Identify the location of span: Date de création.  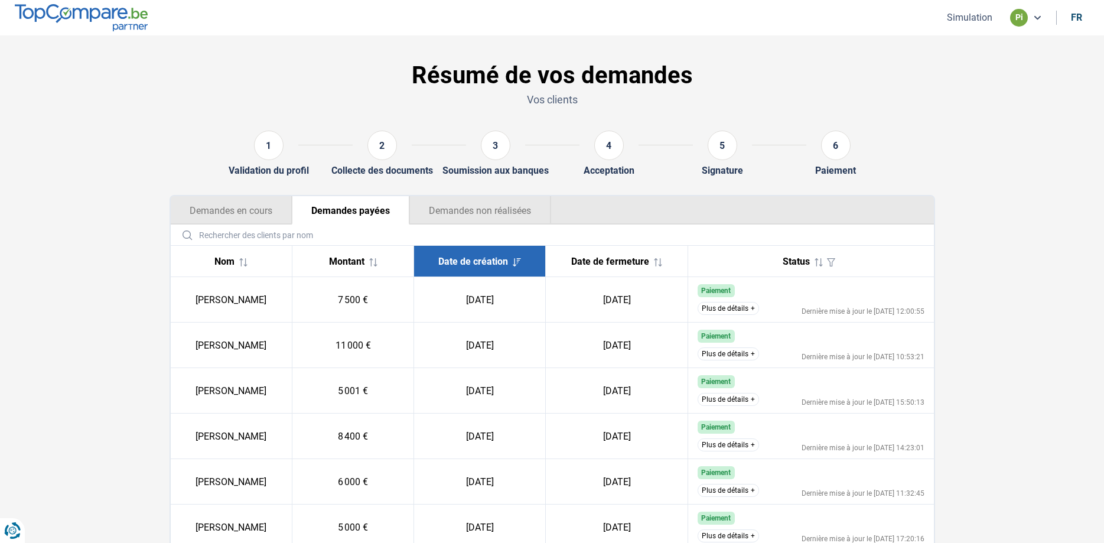
(473, 261).